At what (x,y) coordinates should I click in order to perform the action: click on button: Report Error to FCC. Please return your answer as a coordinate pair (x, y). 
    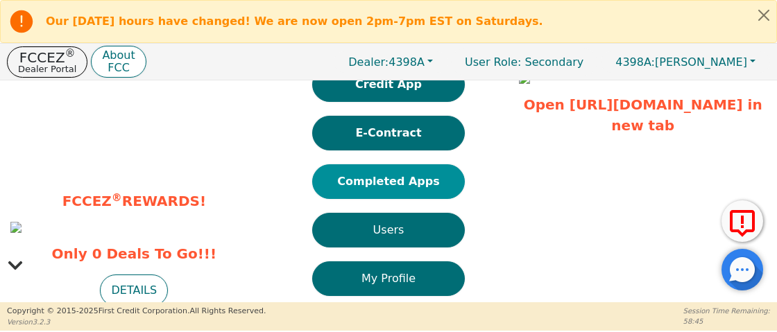
    Looking at the image, I should click on (742, 221).